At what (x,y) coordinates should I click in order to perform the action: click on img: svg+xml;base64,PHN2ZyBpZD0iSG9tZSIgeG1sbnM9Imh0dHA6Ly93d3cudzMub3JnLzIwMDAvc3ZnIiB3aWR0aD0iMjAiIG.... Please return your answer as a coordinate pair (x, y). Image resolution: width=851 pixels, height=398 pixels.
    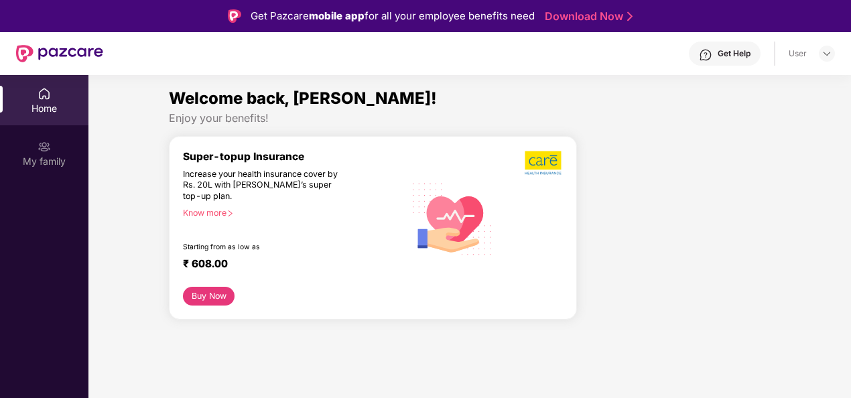
    Looking at the image, I should click on (44, 94).